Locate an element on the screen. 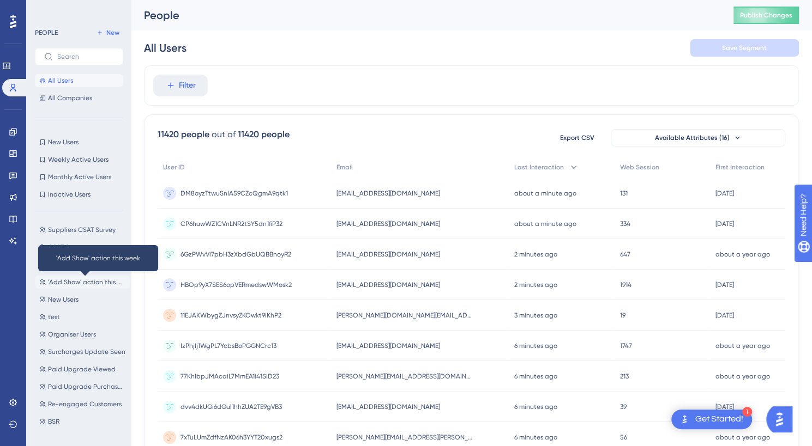 Image resolution: width=812 pixels, height=446 pixels. button: All Users is located at coordinates (79, 81).